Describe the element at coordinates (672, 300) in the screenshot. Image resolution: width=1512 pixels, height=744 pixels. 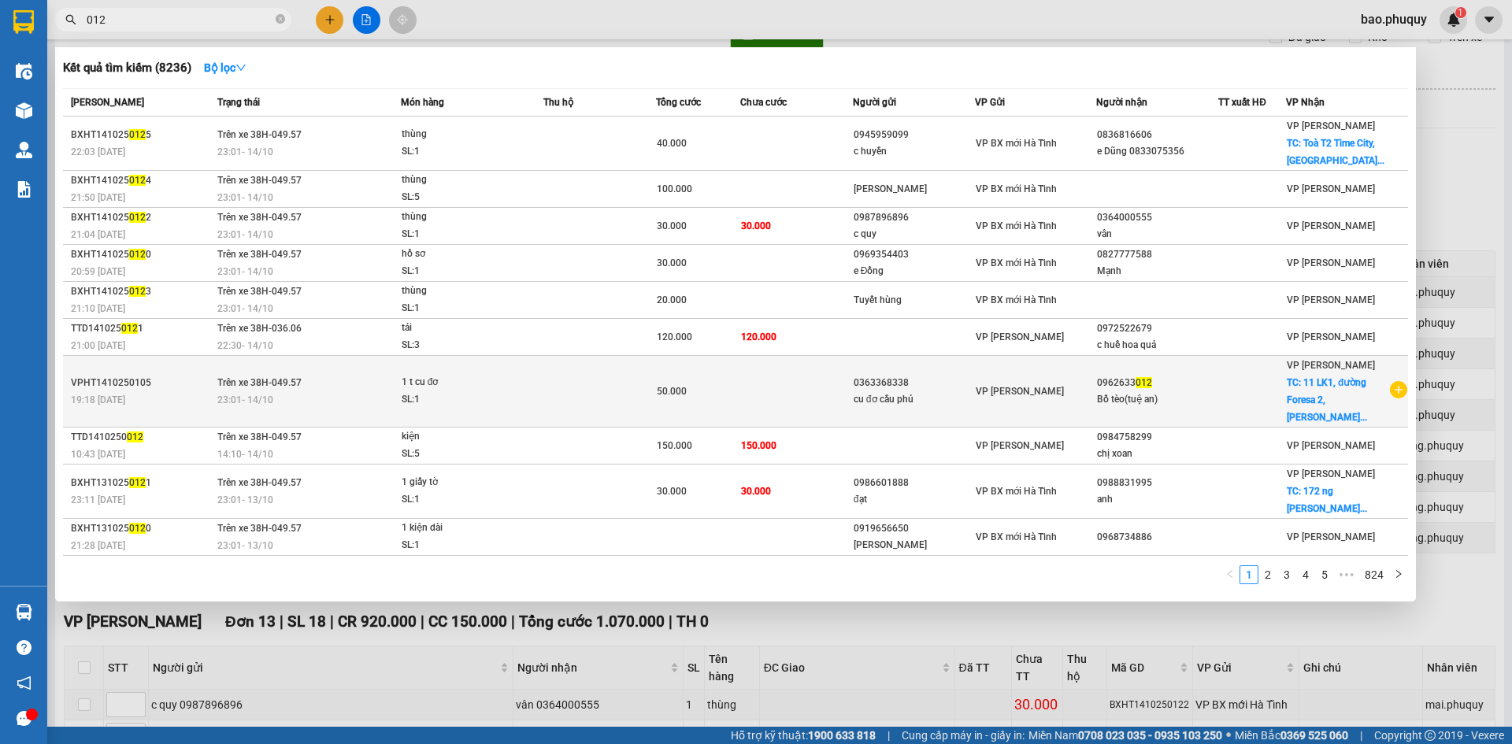
I see `span: 20.000` at that location.